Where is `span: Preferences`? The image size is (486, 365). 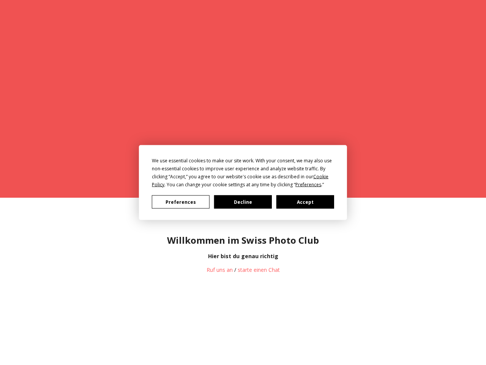
span: Preferences is located at coordinates (308, 184).